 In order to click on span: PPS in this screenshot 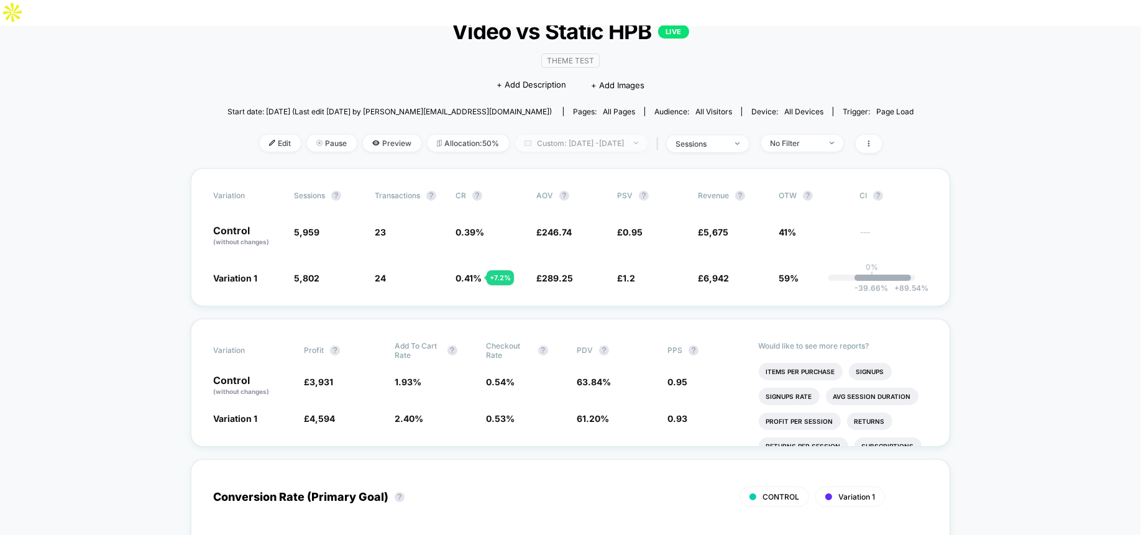, I will do `click(675, 350)`.